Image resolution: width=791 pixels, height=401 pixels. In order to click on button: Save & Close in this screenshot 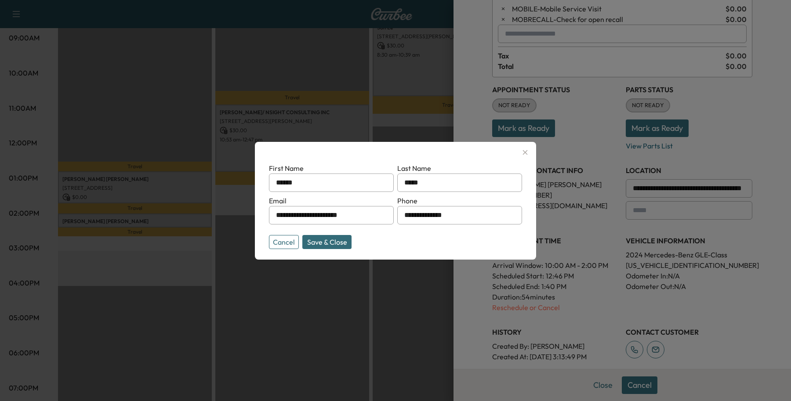, I will do `click(327, 242)`.